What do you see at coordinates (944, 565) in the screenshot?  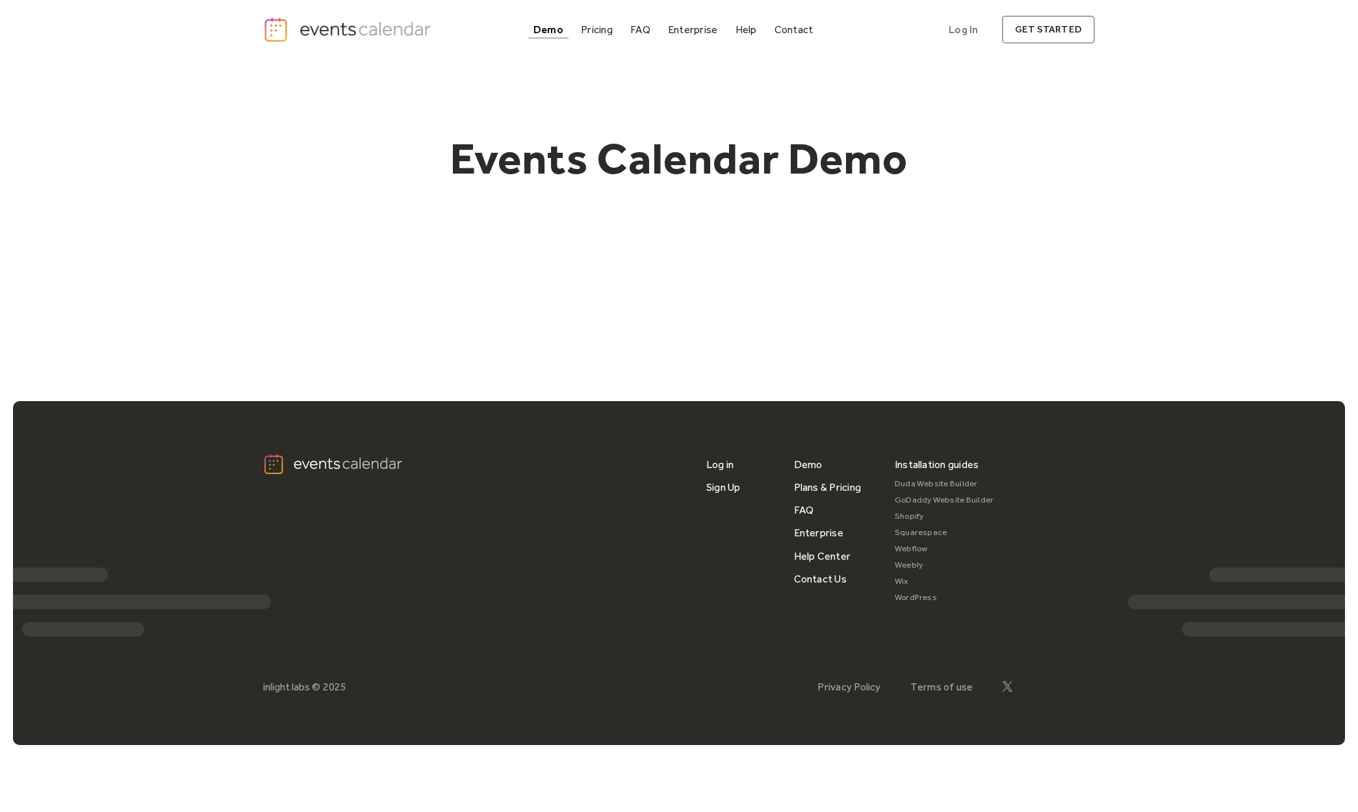 I see `a: Weebly` at bounding box center [944, 565].